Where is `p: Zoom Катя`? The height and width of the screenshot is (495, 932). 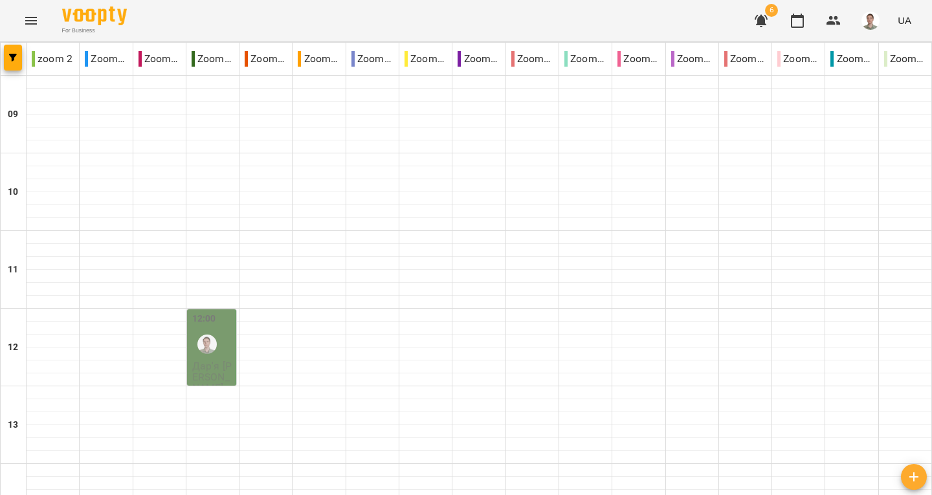
p: Zoom Катя is located at coordinates (479, 59).